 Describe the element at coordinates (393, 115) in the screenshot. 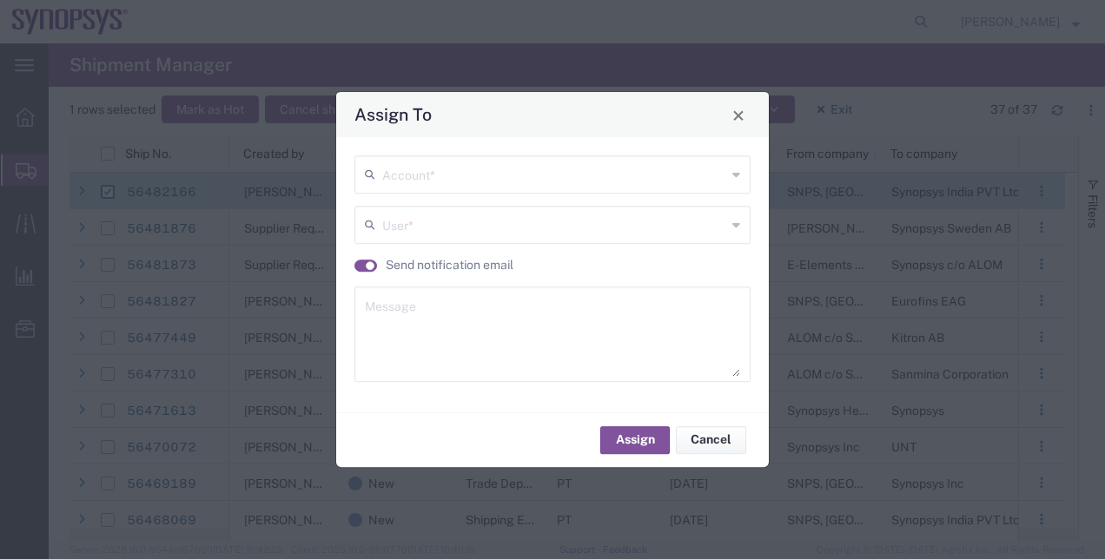

I see `h4: Assign To` at that location.